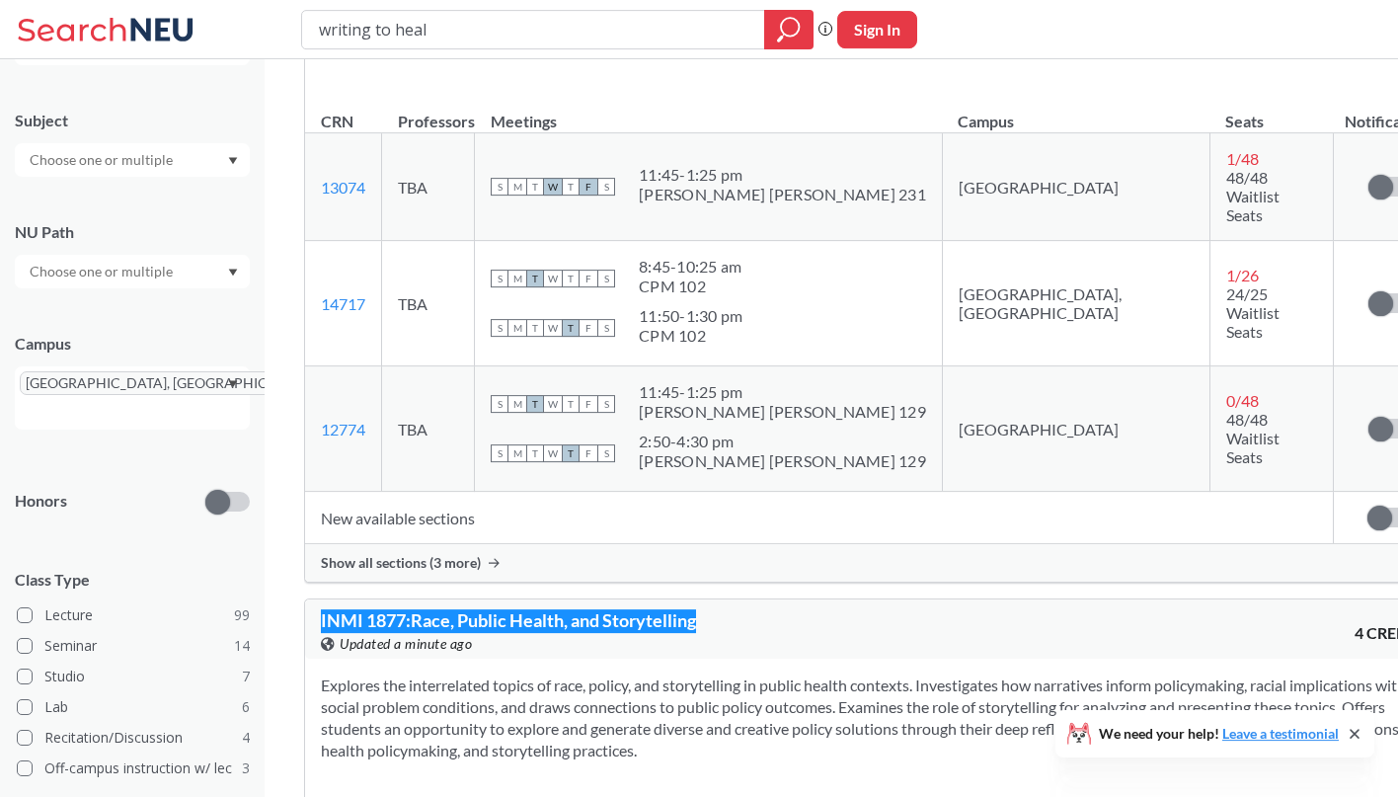  Describe the element at coordinates (132, 580) in the screenshot. I see `span: Class Type` at that location.